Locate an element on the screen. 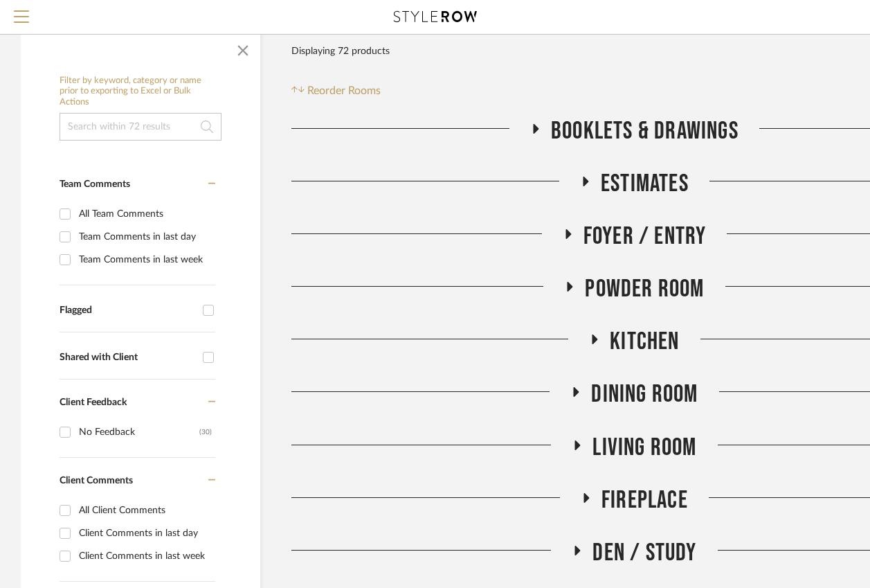 The image size is (870, 588). button: Reorder Rooms is located at coordinates (336, 91).